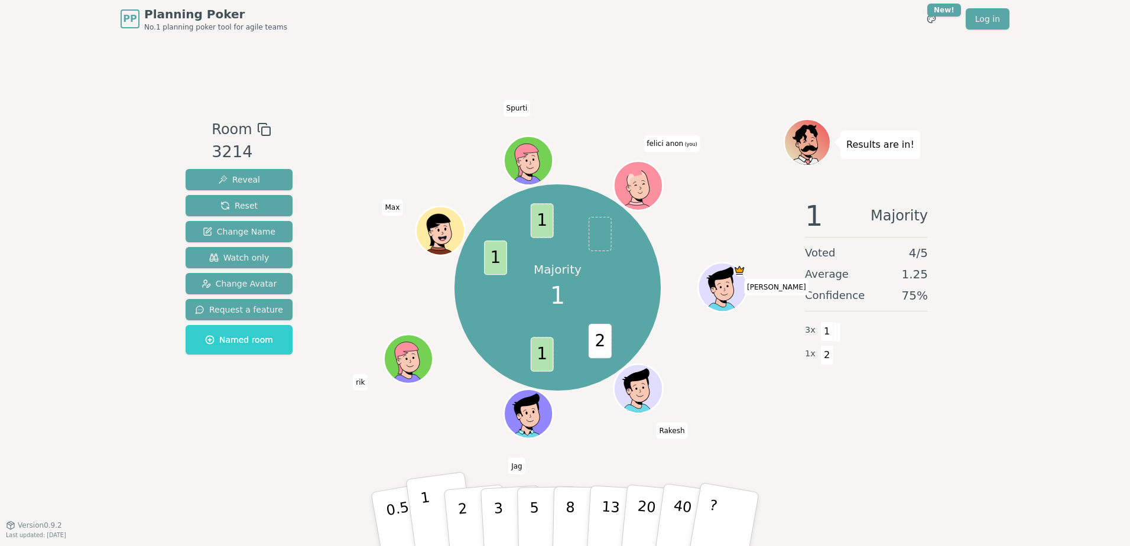 The width and height of the screenshot is (1130, 546). Describe the element at coordinates (239, 206) in the screenshot. I see `button: Reset` at that location.